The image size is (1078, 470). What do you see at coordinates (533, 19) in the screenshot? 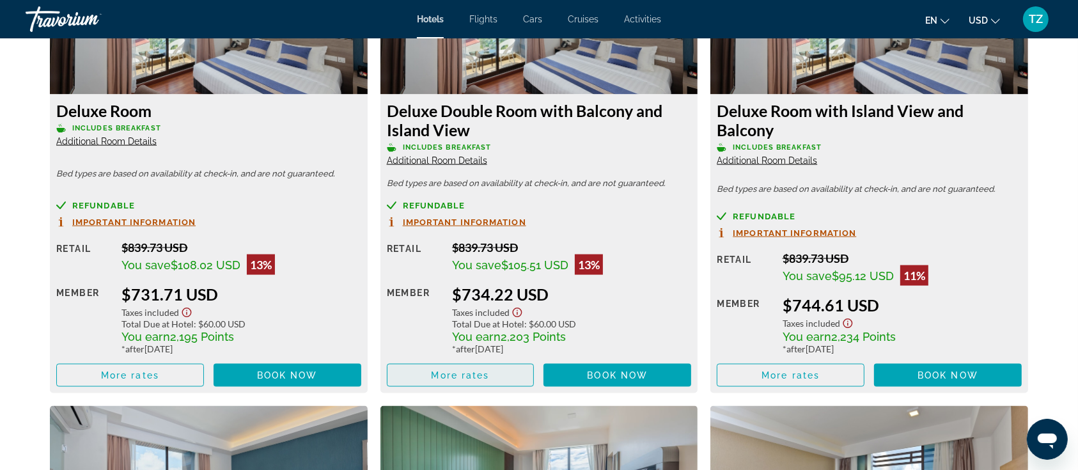
I see `span: Cars` at bounding box center [533, 19].